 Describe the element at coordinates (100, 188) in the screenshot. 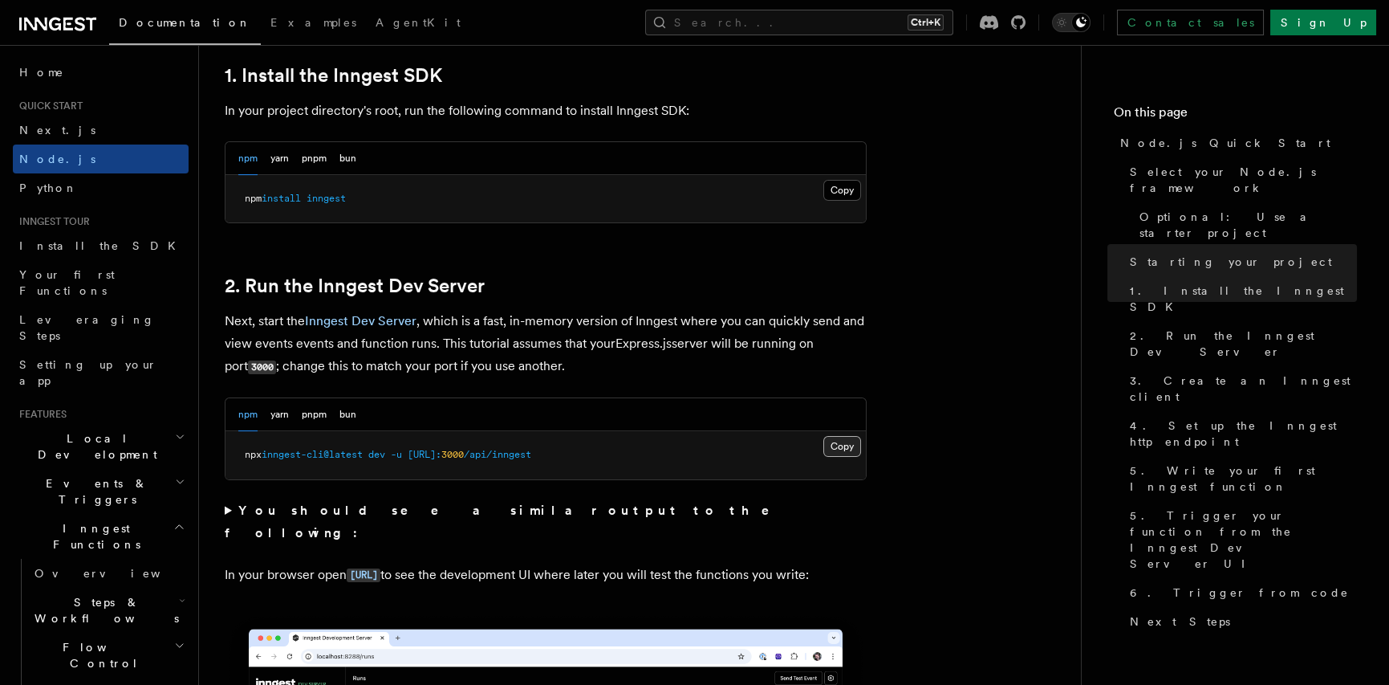

I see `a: Python` at that location.